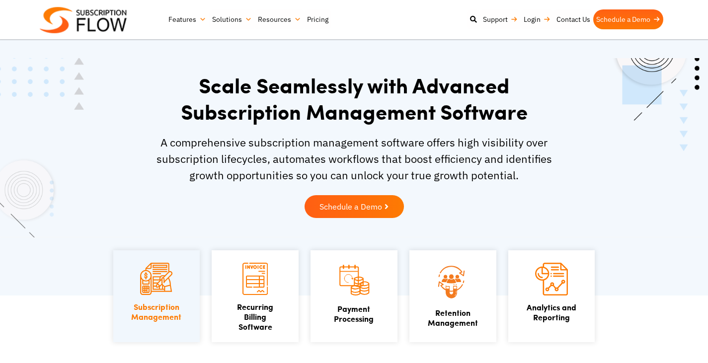 This screenshot has width=708, height=363. What do you see at coordinates (551, 312) in the screenshot?
I see `a: Analytics andReporting` at bounding box center [551, 312].